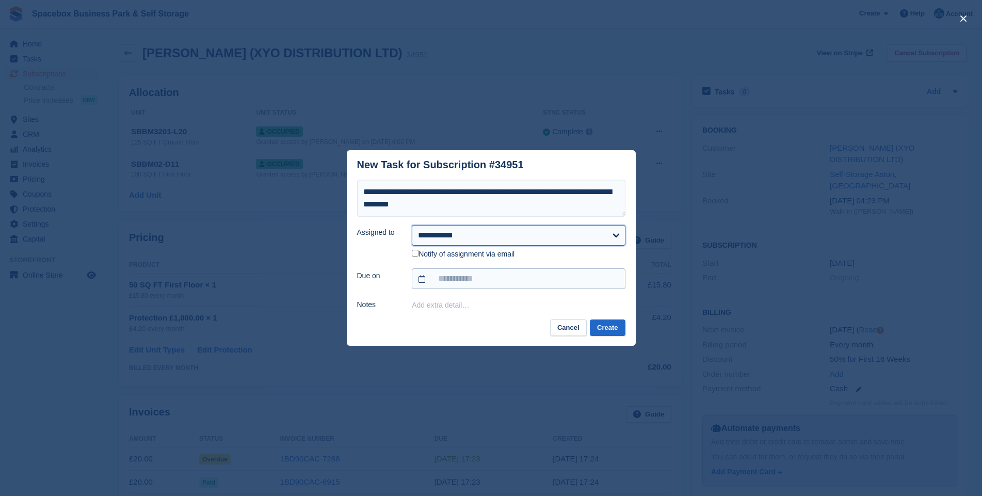  Describe the element at coordinates (378, 276) in the screenshot. I see `label: Due on` at that location.